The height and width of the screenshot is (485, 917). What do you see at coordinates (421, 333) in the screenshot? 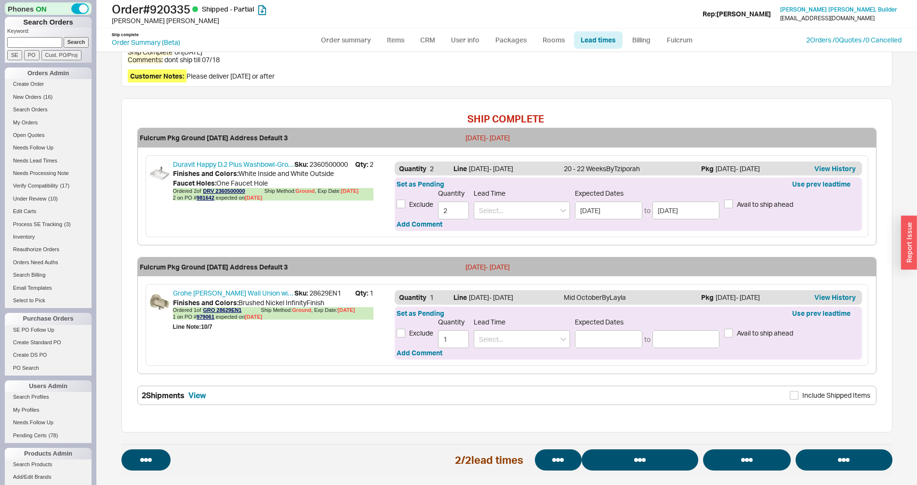
I see `span: Exclude` at bounding box center [421, 333].